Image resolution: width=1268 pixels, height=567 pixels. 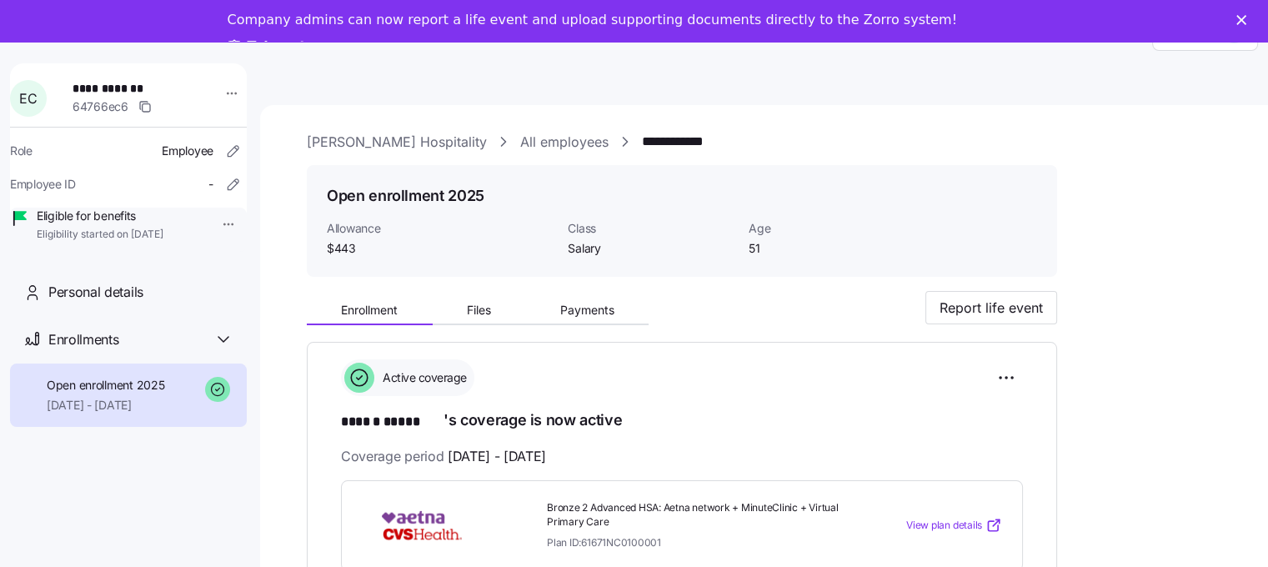 What do you see at coordinates (28, 98) in the screenshot?
I see `span: E C` at bounding box center [28, 98].